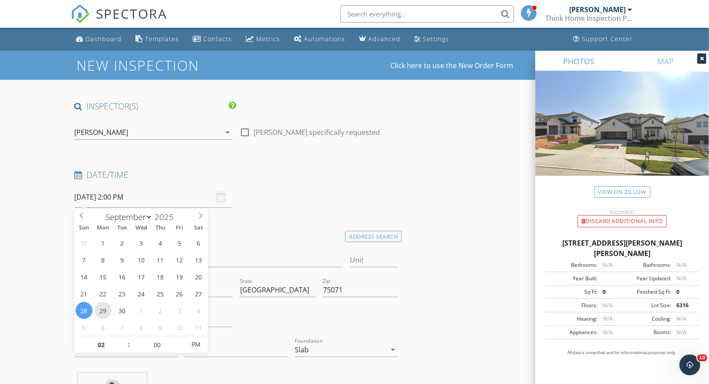 The width and height of the screenshot is (709, 384). Describe the element at coordinates (141, 228) in the screenshot. I see `span: Wed` at that location.